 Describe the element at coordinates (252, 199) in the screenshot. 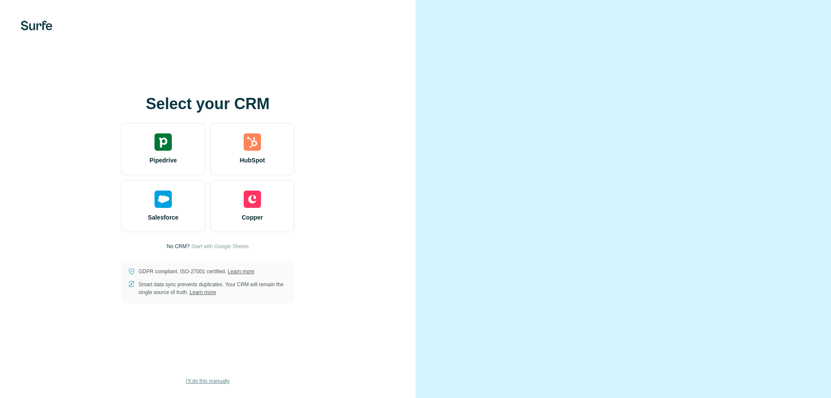

I see `img: copper's logo` at that location.